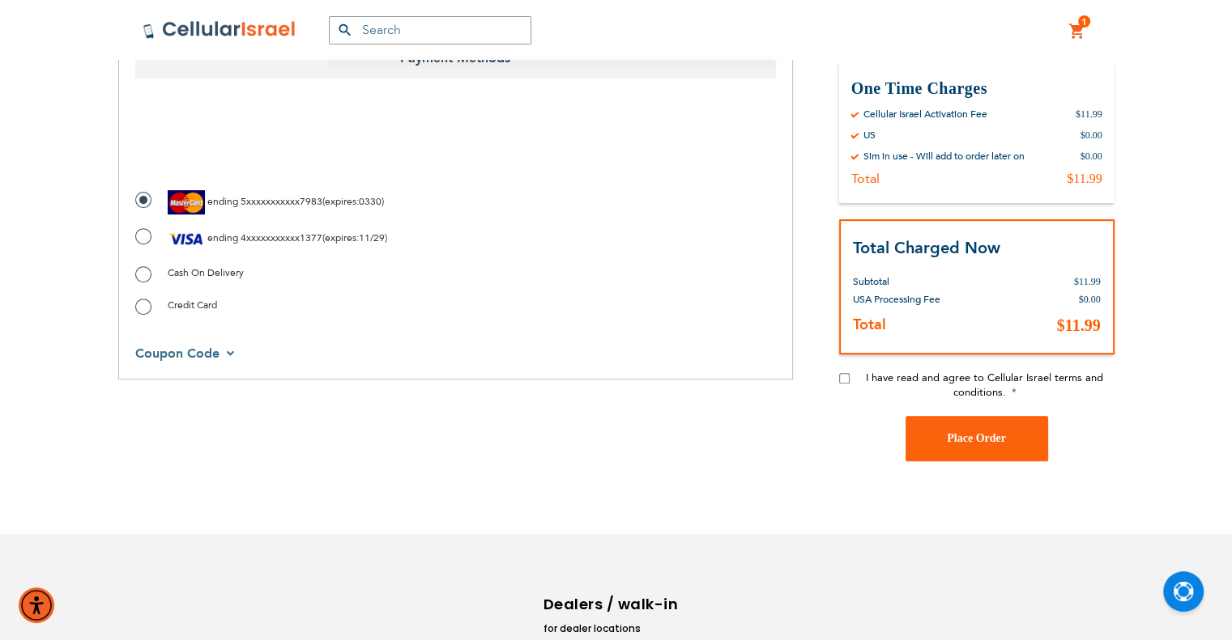  I want to click on span: 1, so click(1083, 22).